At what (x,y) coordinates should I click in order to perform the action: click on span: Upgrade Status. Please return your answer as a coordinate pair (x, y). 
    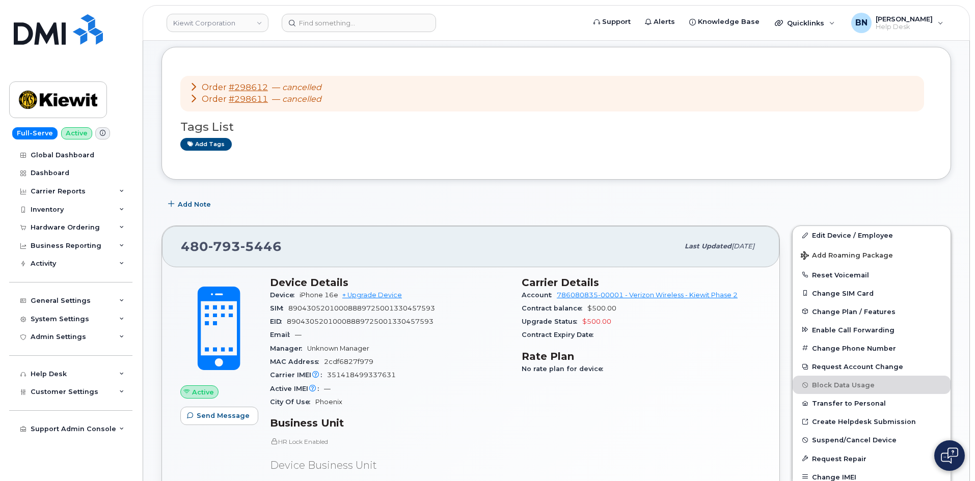
    Looking at the image, I should click on (552, 321).